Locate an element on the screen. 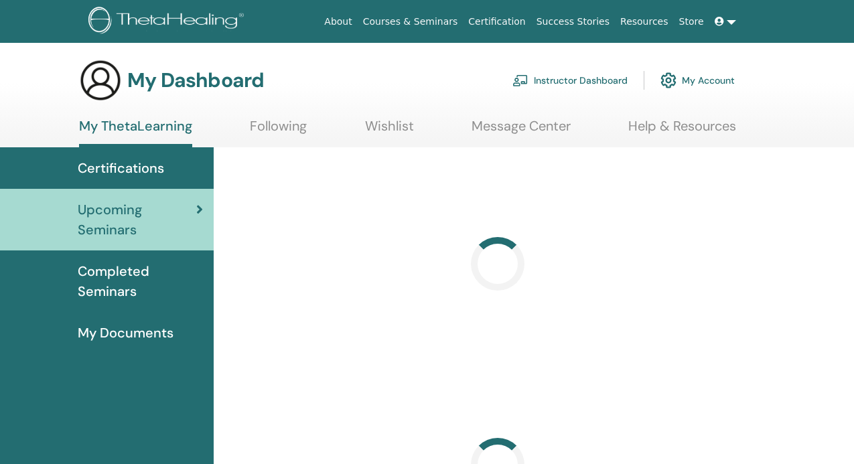 This screenshot has height=464, width=854. span: Completed Seminars is located at coordinates (140, 281).